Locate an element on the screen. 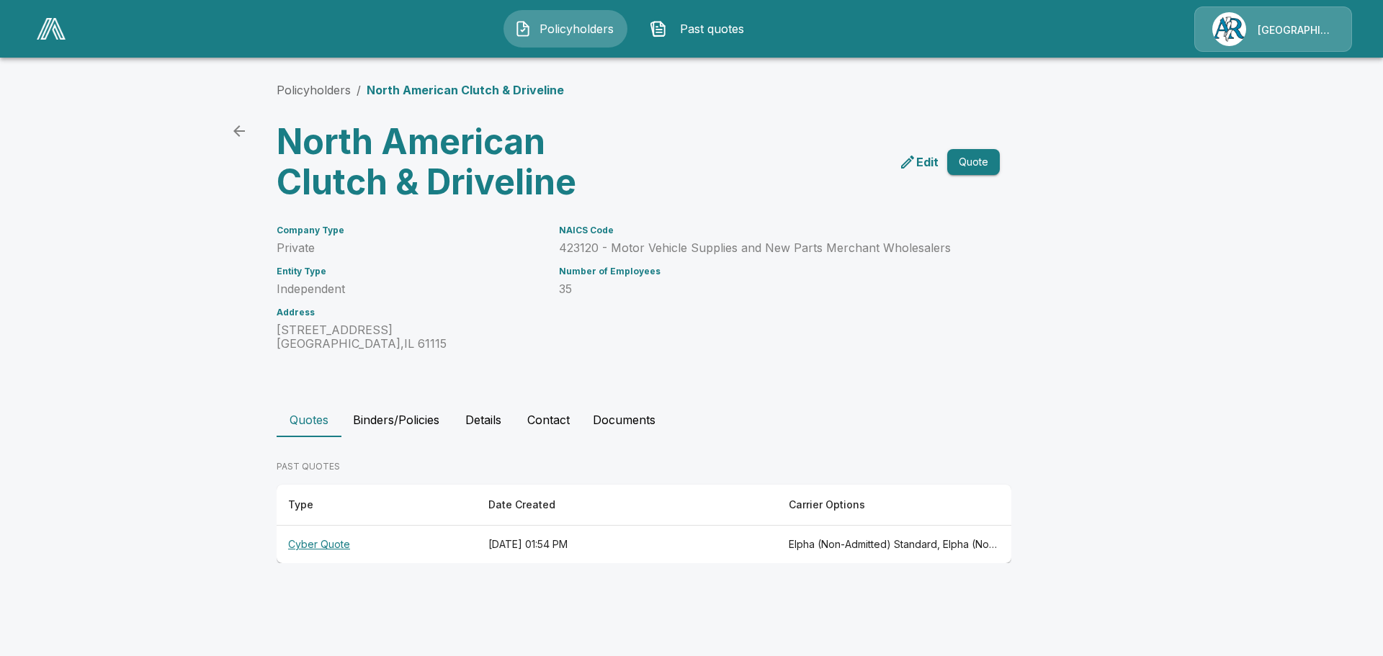 The height and width of the screenshot is (656, 1383). span: Policyholders is located at coordinates (577, 29).